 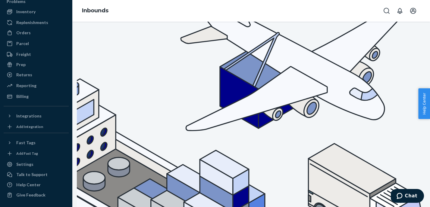 I want to click on button: Open account menu, so click(x=413, y=11).